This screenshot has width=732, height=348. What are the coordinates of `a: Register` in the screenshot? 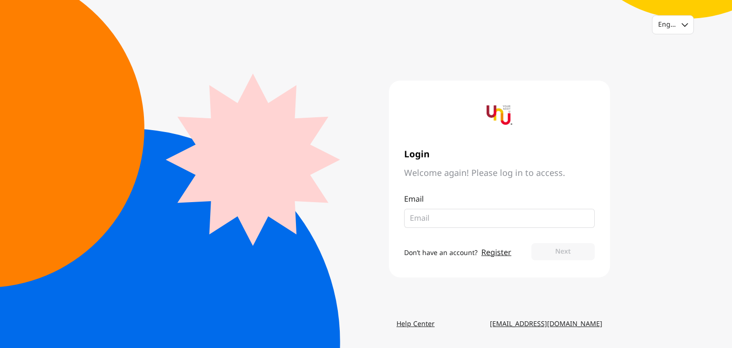 It's located at (496, 253).